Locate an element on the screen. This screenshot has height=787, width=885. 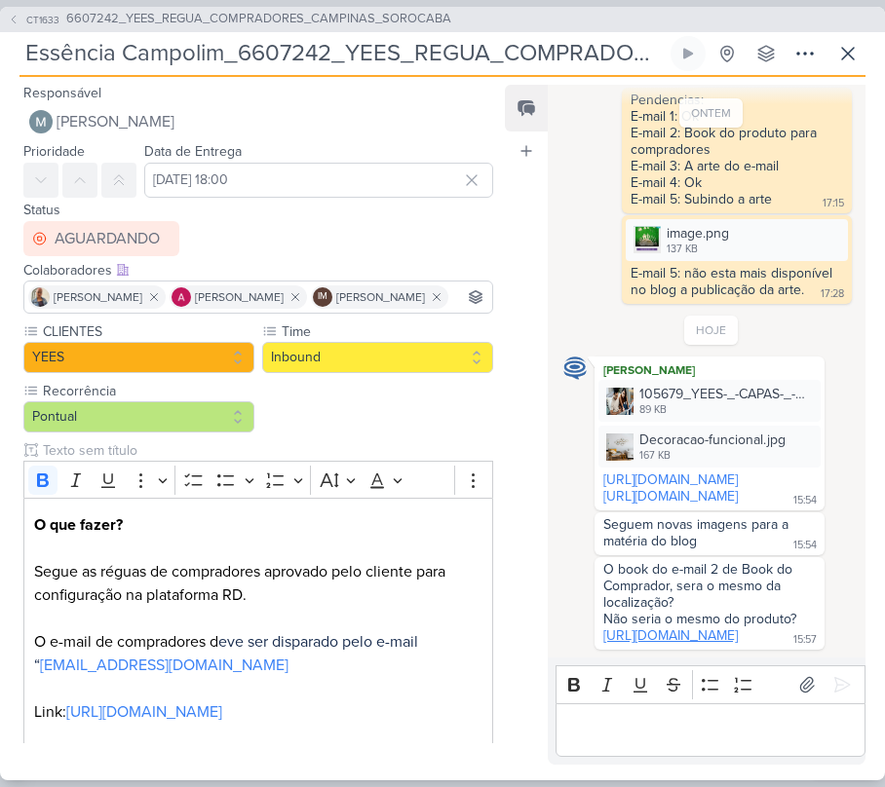
strong: O que fazer? is located at coordinates (78, 525).